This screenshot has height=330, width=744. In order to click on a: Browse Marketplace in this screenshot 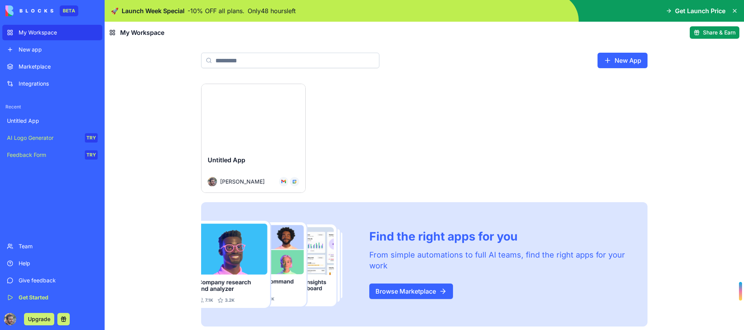, I will do `click(411, 292)`.